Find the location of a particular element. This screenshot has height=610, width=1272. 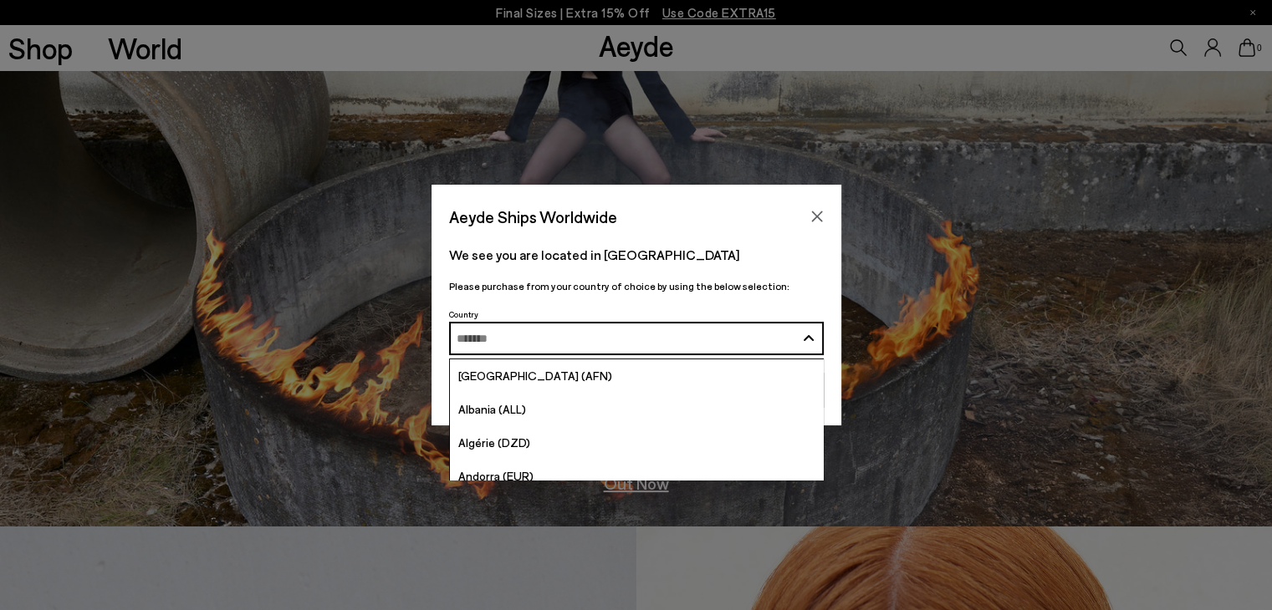

span: Andorra (EUR) is located at coordinates (496, 476).